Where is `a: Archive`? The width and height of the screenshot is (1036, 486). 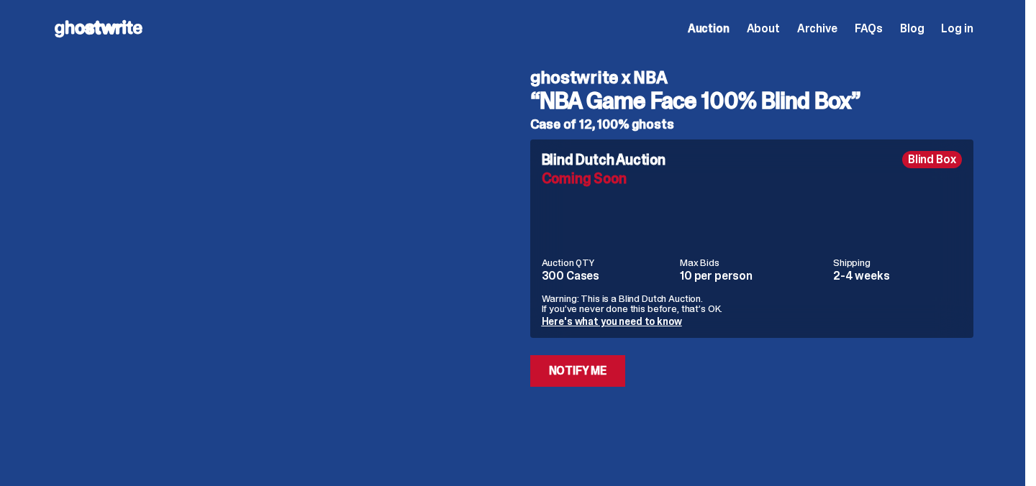 a: Archive is located at coordinates (817, 29).